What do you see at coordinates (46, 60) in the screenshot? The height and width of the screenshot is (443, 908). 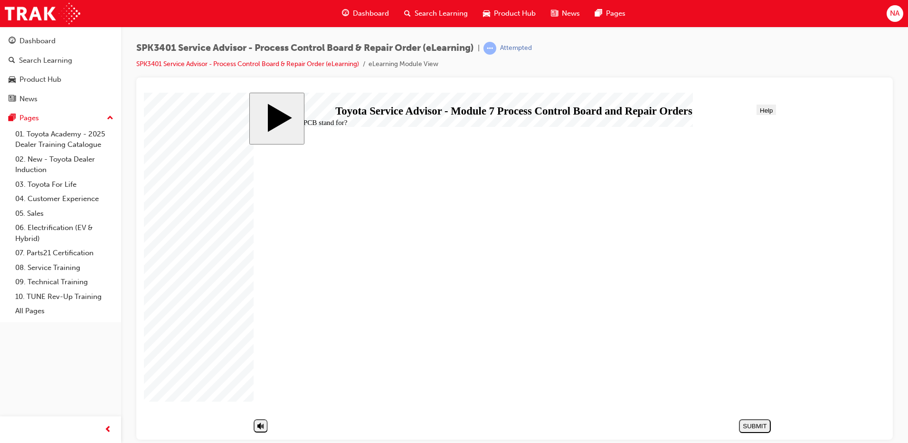 I see `div: Search Learning` at bounding box center [46, 60].